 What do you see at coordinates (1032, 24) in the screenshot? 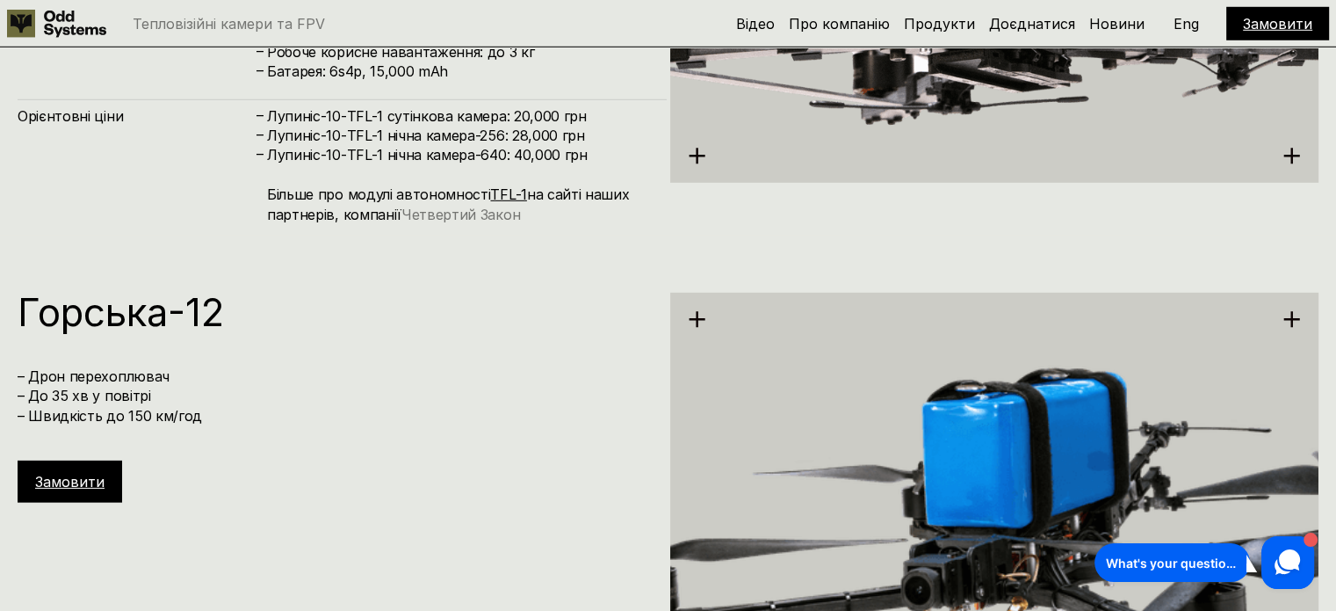
I see `a: Доєднатися` at bounding box center [1032, 24].